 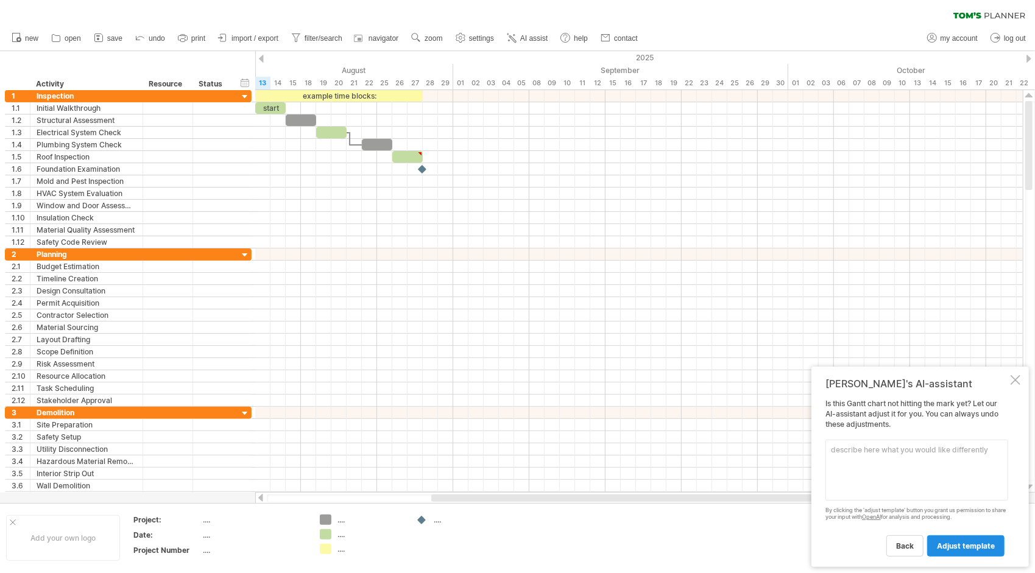 I want to click on div: 1.11, so click(x=21, y=230).